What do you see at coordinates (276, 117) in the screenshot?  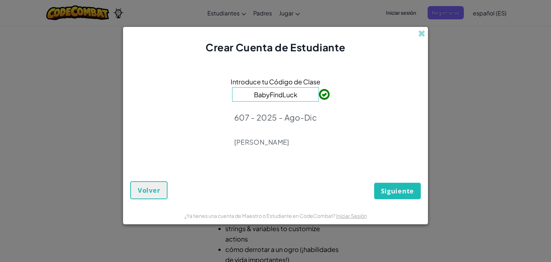 I see `p: 607 - 2025 - Ago-Dic` at bounding box center [276, 117].